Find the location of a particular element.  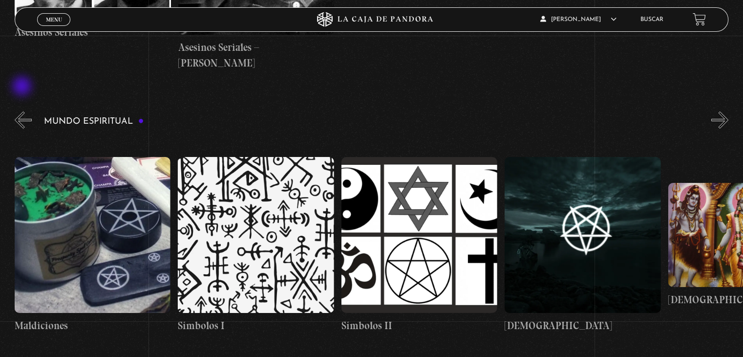

a: Maldiciones is located at coordinates (92, 245).